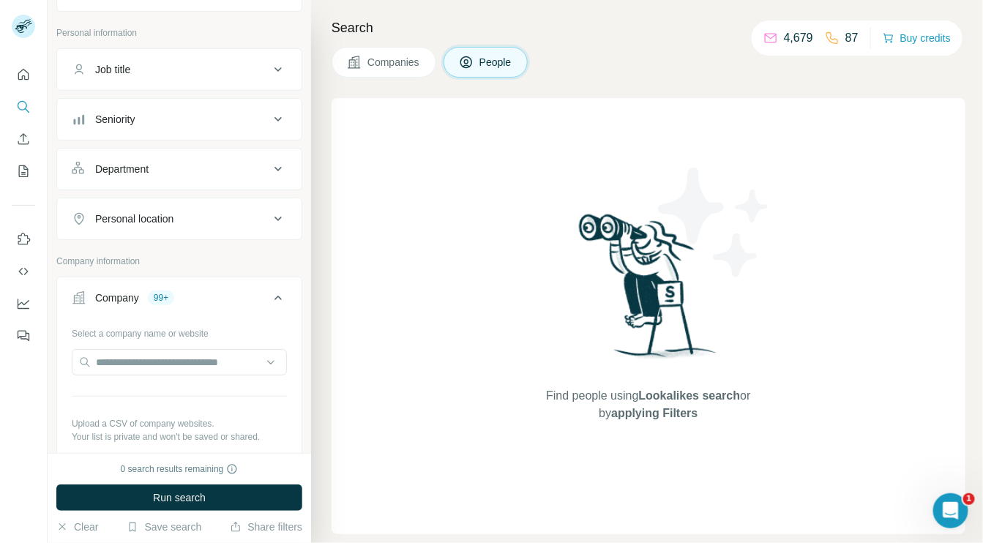 Image resolution: width=983 pixels, height=543 pixels. Describe the element at coordinates (117, 298) in the screenshot. I see `div: Company` at that location.